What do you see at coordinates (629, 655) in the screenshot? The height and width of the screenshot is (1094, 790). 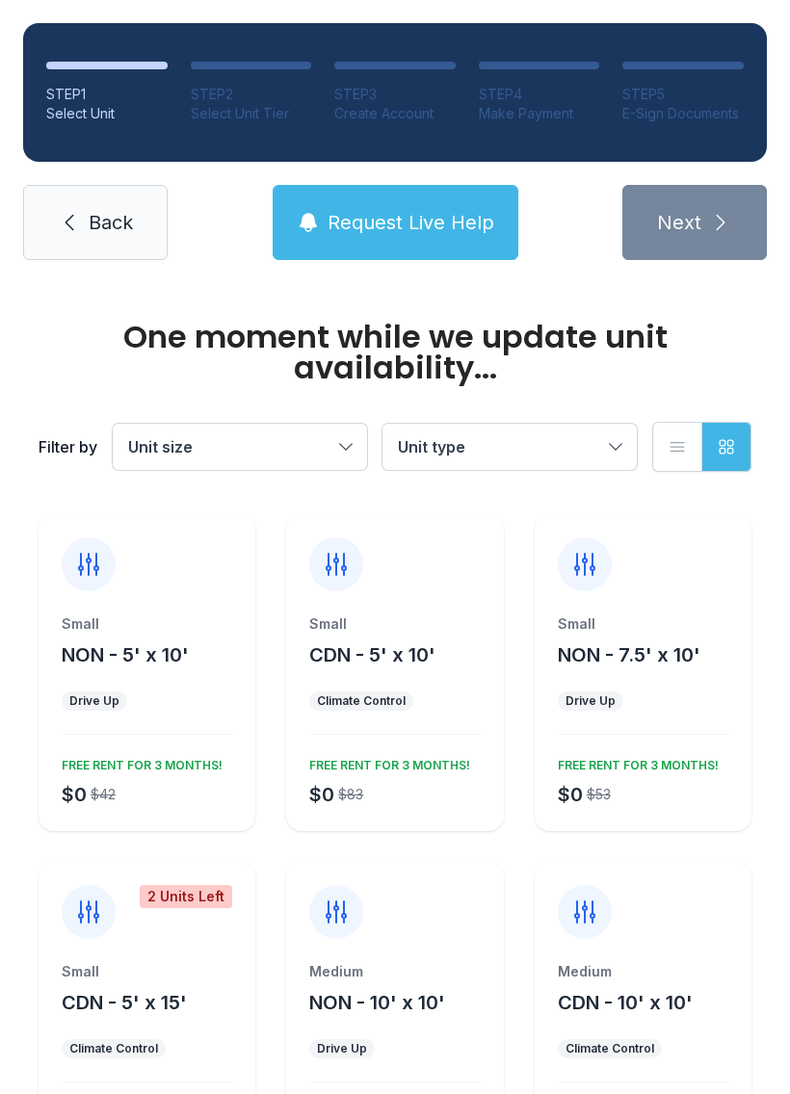 I see `button: NON - 7.5' x 10'` at bounding box center [629, 655].